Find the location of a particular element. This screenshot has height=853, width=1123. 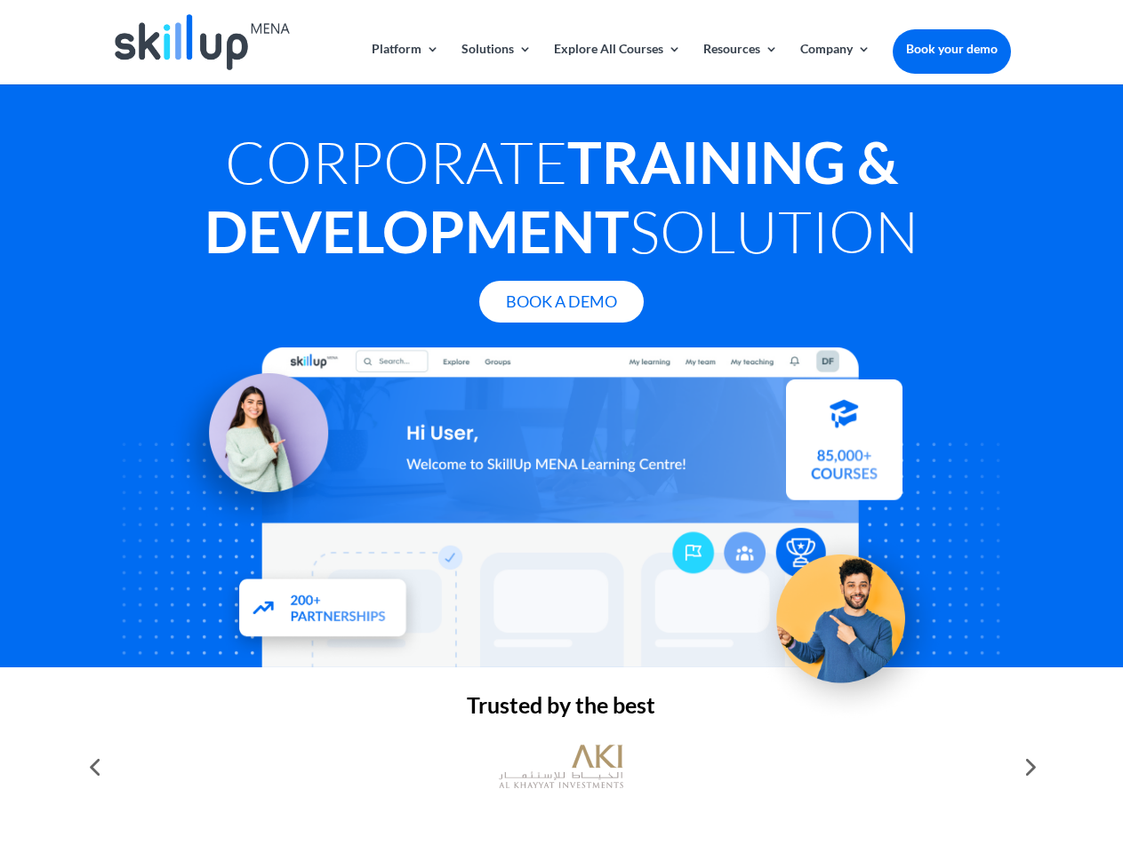

img: Learning Management Solution - SkillUp is located at coordinates (256, 444).